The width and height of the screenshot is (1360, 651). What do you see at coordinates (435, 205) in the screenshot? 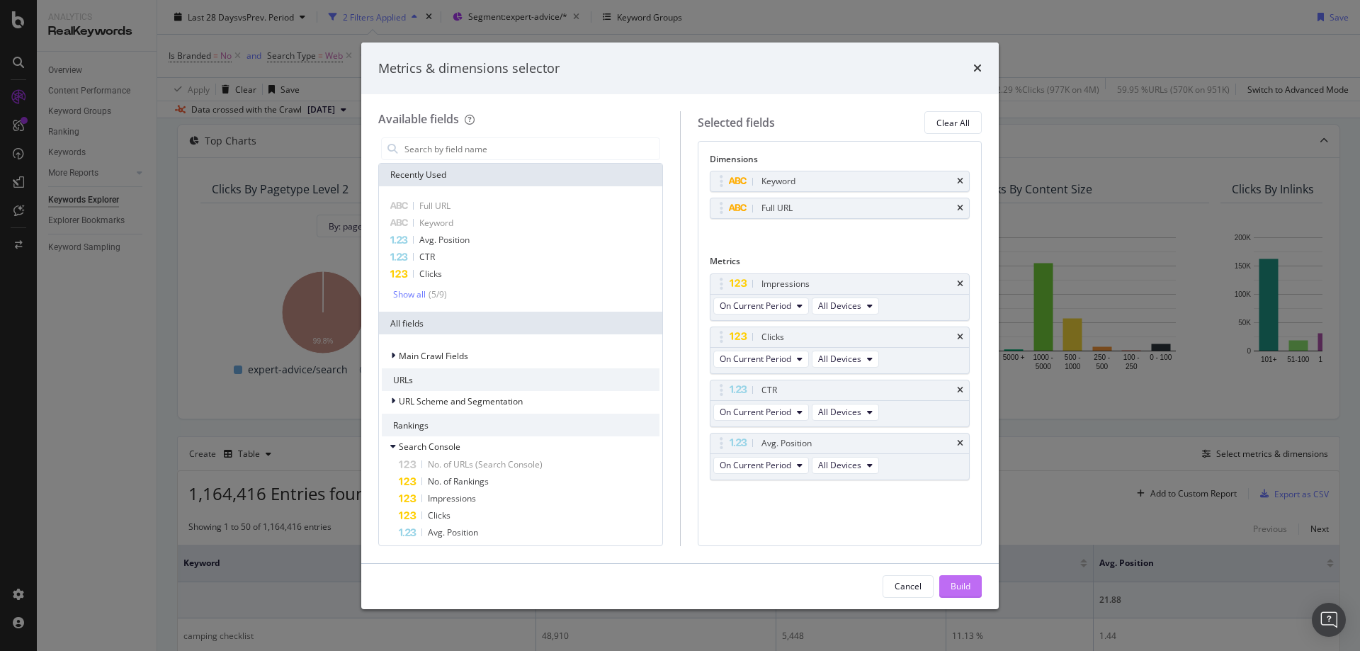
I see `span: Full URL` at bounding box center [435, 205].